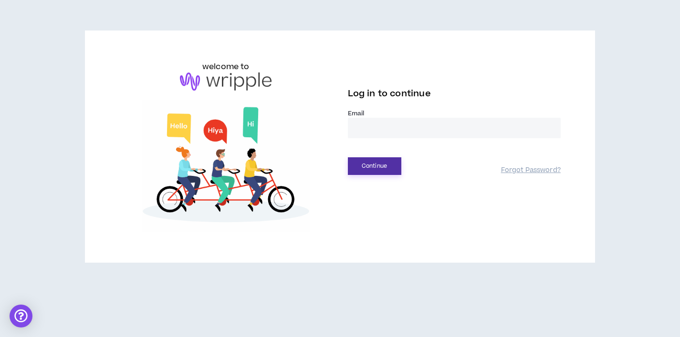  What do you see at coordinates (389, 94) in the screenshot?
I see `span: Log in to continue` at bounding box center [389, 94].